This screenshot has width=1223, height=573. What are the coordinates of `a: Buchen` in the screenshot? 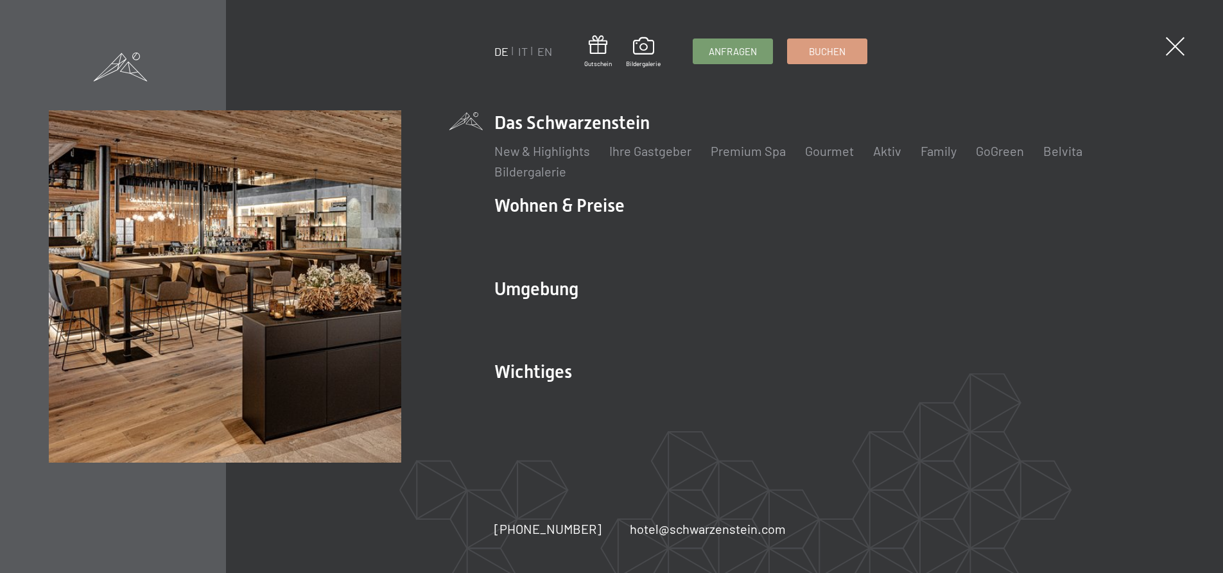 It's located at (827, 51).